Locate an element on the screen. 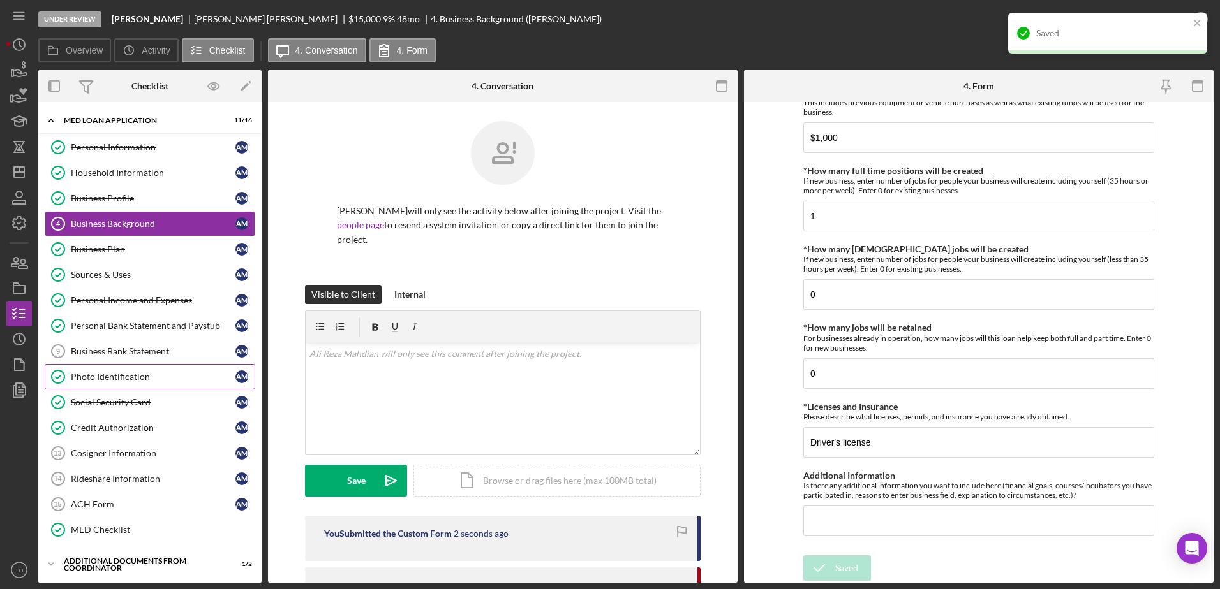 The height and width of the screenshot is (589, 1220). div: You Submitted the Custom Form is located at coordinates (388, 534).